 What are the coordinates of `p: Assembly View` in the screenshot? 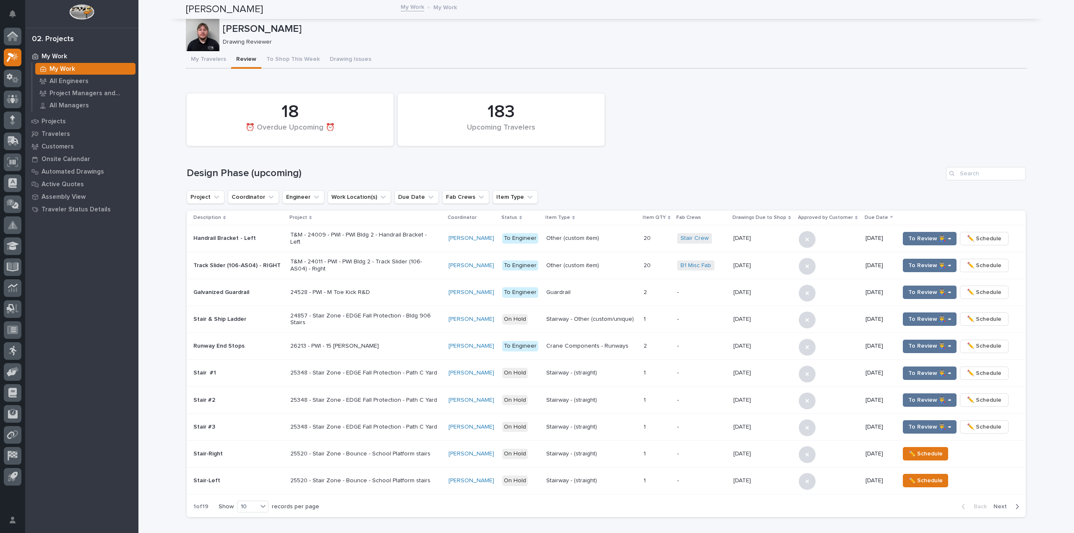 It's located at (63, 197).